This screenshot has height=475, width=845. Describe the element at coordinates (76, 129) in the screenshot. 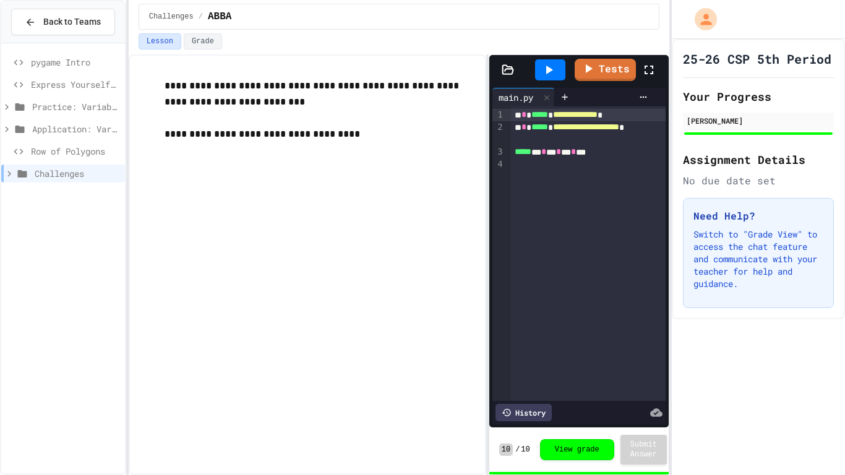

I see `span: Application: Variables/Print` at that location.